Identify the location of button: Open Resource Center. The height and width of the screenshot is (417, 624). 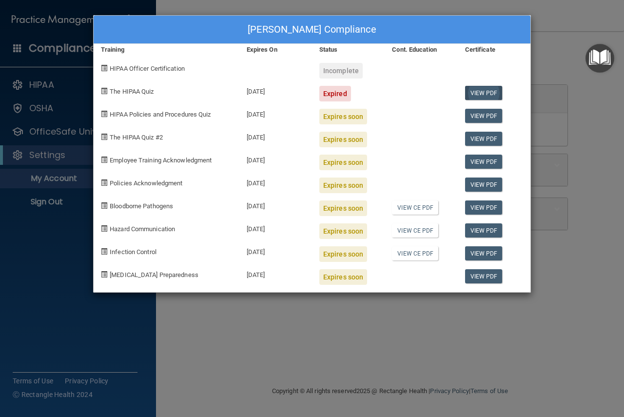
(600, 58).